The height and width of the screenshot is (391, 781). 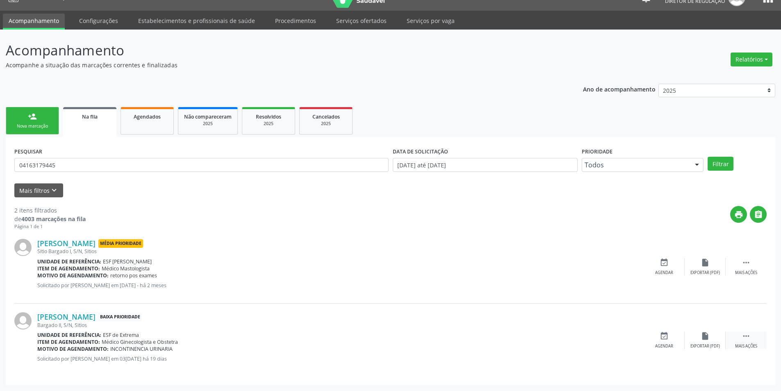 I want to click on strong: 4003 marcações na fila, so click(x=53, y=219).